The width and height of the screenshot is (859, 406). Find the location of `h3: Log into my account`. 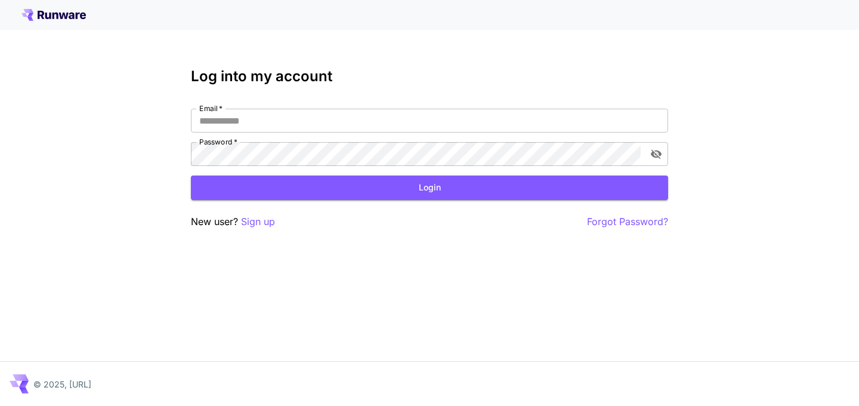

h3: Log into my account is located at coordinates (430, 76).